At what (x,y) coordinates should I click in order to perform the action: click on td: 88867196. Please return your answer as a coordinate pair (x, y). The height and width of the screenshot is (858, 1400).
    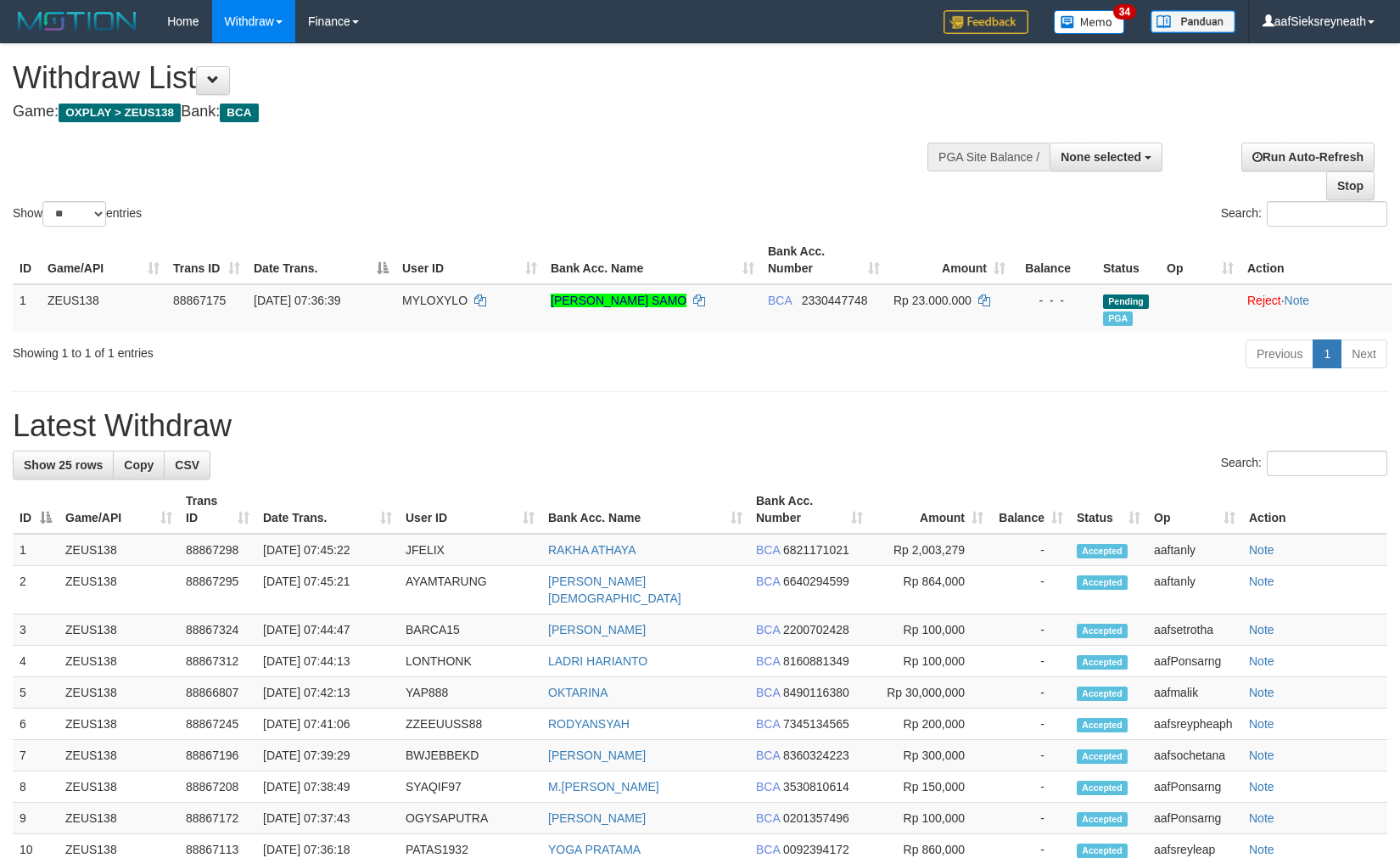
    Looking at the image, I should click on (217, 755).